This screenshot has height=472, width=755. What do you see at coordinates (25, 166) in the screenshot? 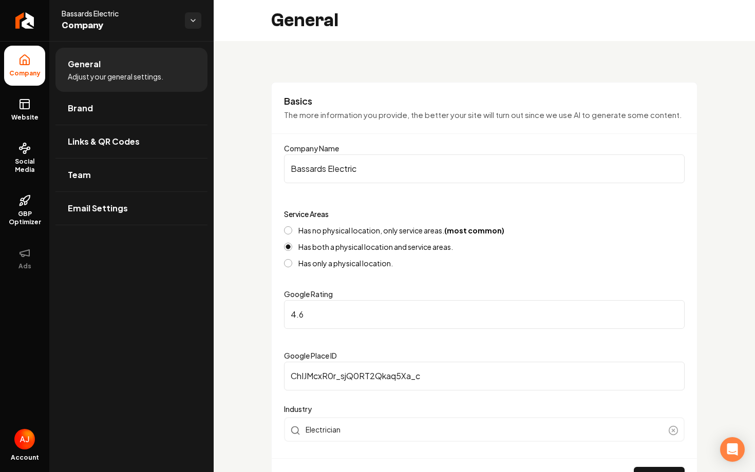
I see `span: Social Media` at bounding box center [25, 166].